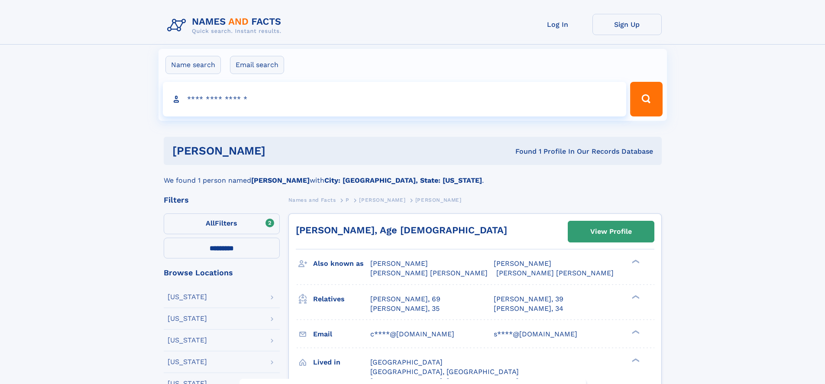 Image resolution: width=825 pixels, height=384 pixels. Describe the element at coordinates (627, 24) in the screenshot. I see `a: Sign Up` at that location.